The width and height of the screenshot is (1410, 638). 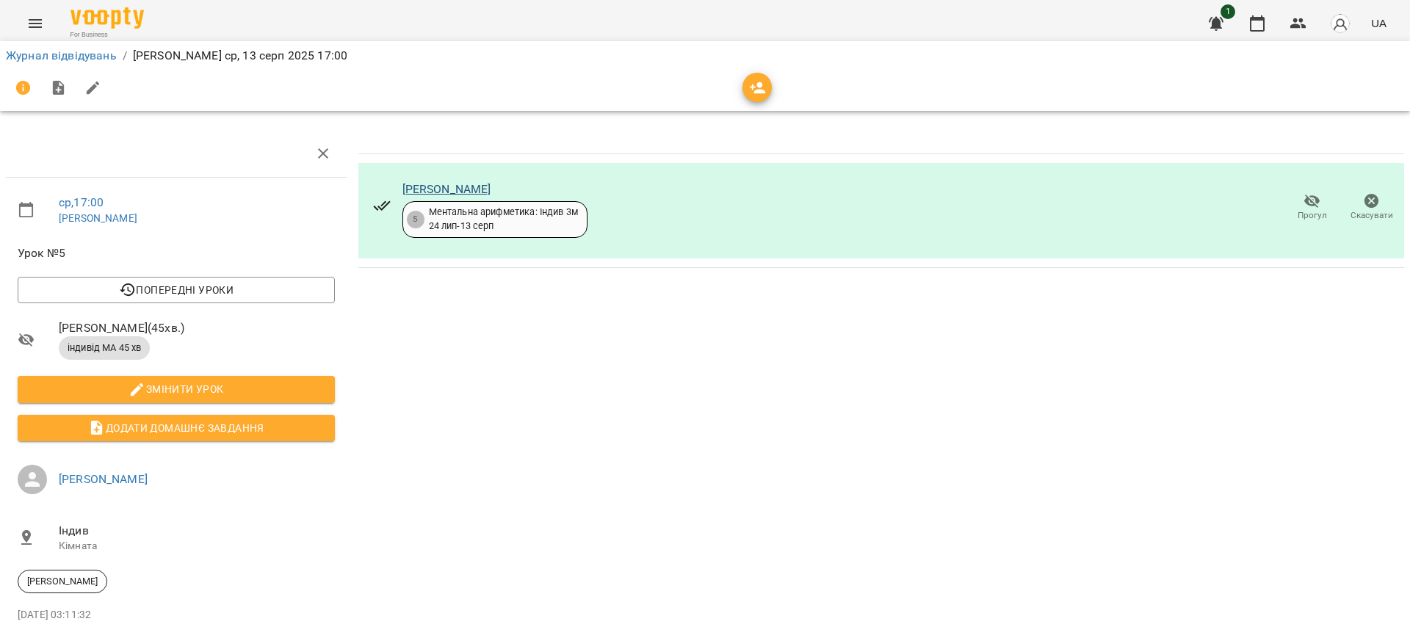 I want to click on button: Змінити урок, so click(x=176, y=389).